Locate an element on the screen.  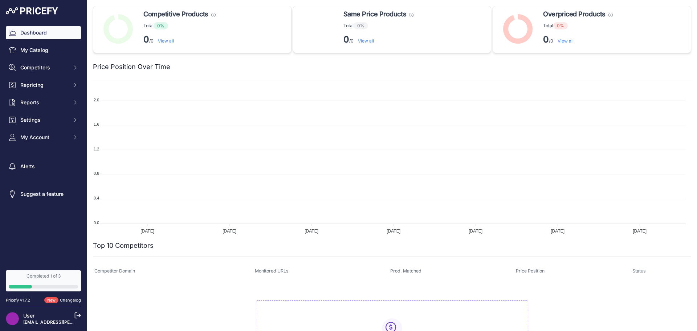
span: Competitor Domain is located at coordinates (115, 270).